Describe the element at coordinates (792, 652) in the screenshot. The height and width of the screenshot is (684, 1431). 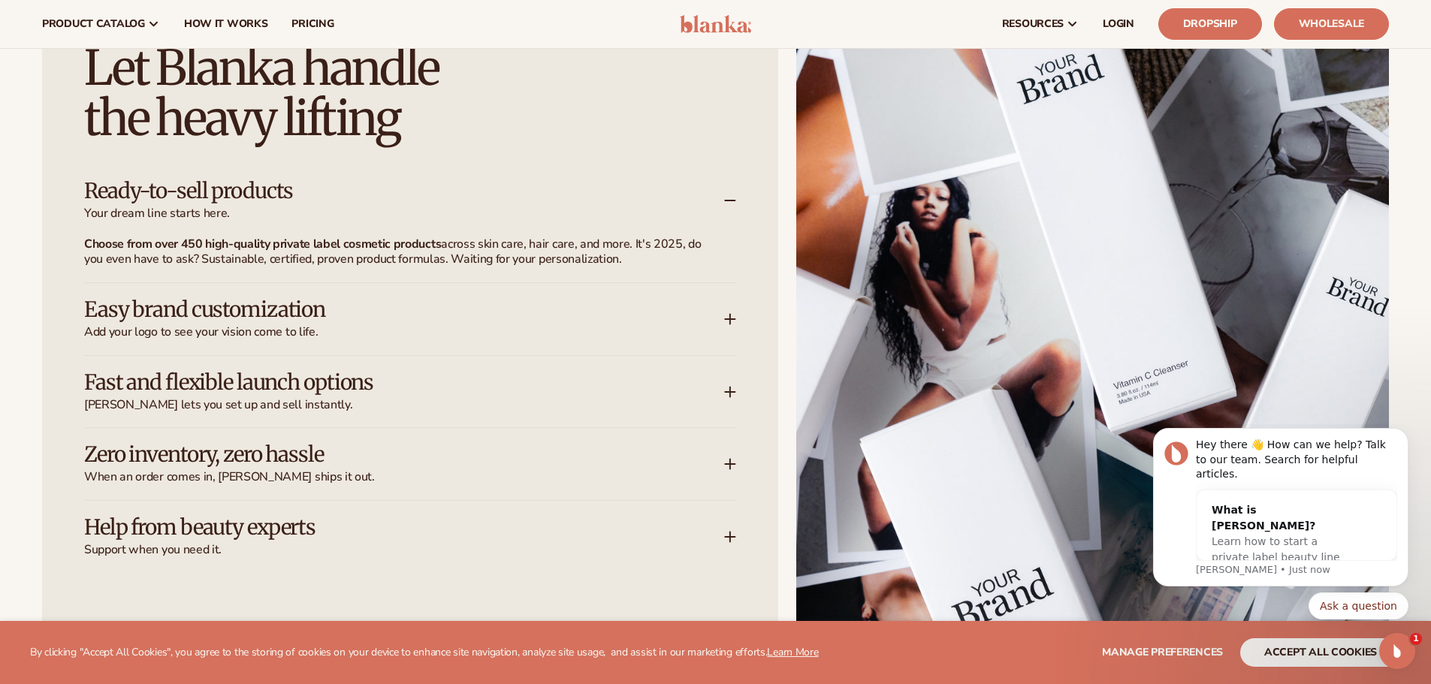
I see `a: Learn More` at that location.